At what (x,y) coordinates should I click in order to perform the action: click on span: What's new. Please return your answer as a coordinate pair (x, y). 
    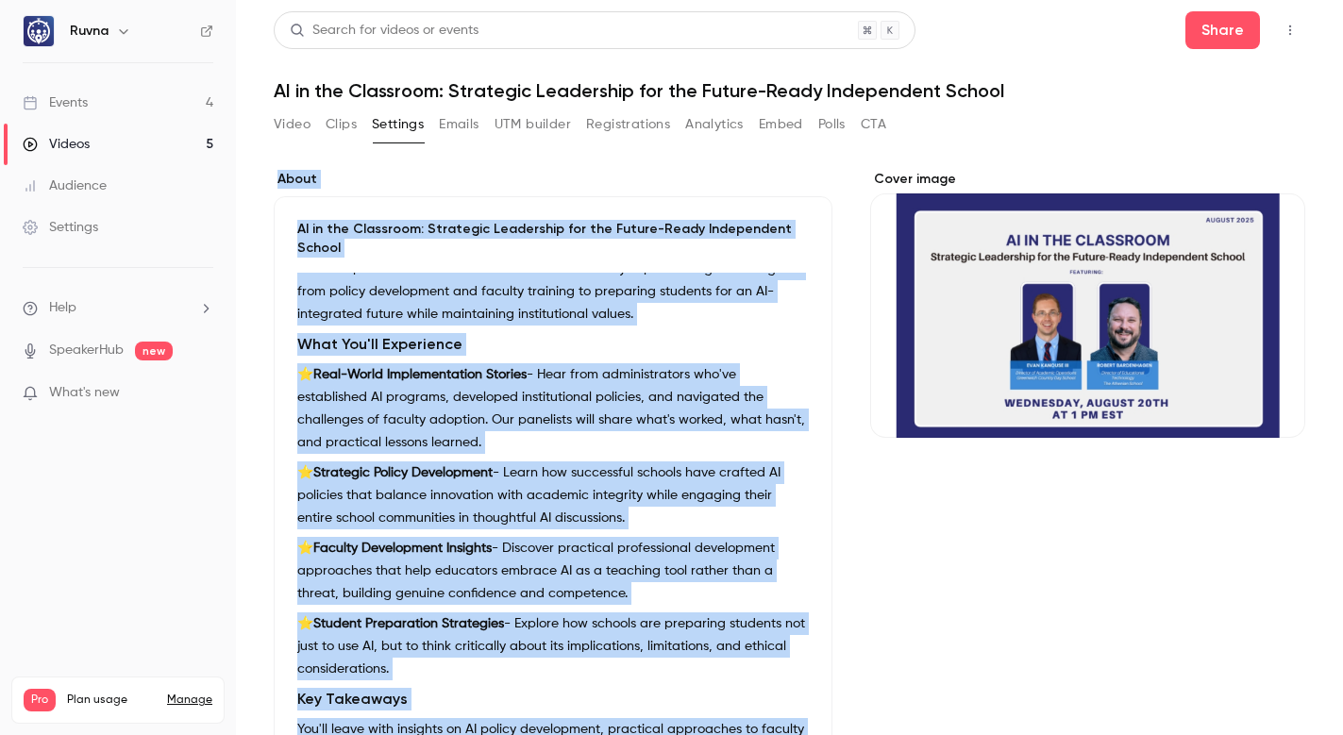
    Looking at the image, I should click on (84, 393).